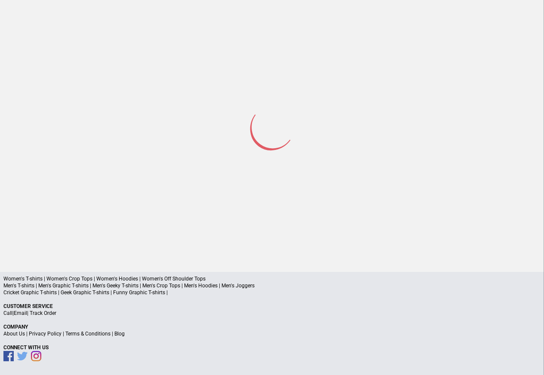 This screenshot has height=375, width=544. I want to click on p: Customer Service, so click(272, 306).